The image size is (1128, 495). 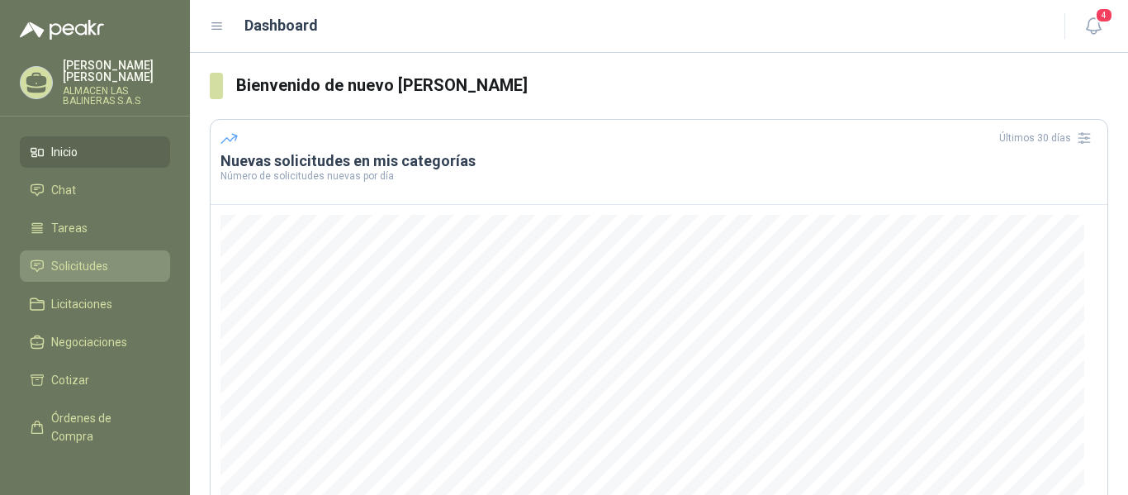 What do you see at coordinates (659, 176) in the screenshot?
I see `p: Número de solicitudes nuevas por día` at bounding box center [659, 176].